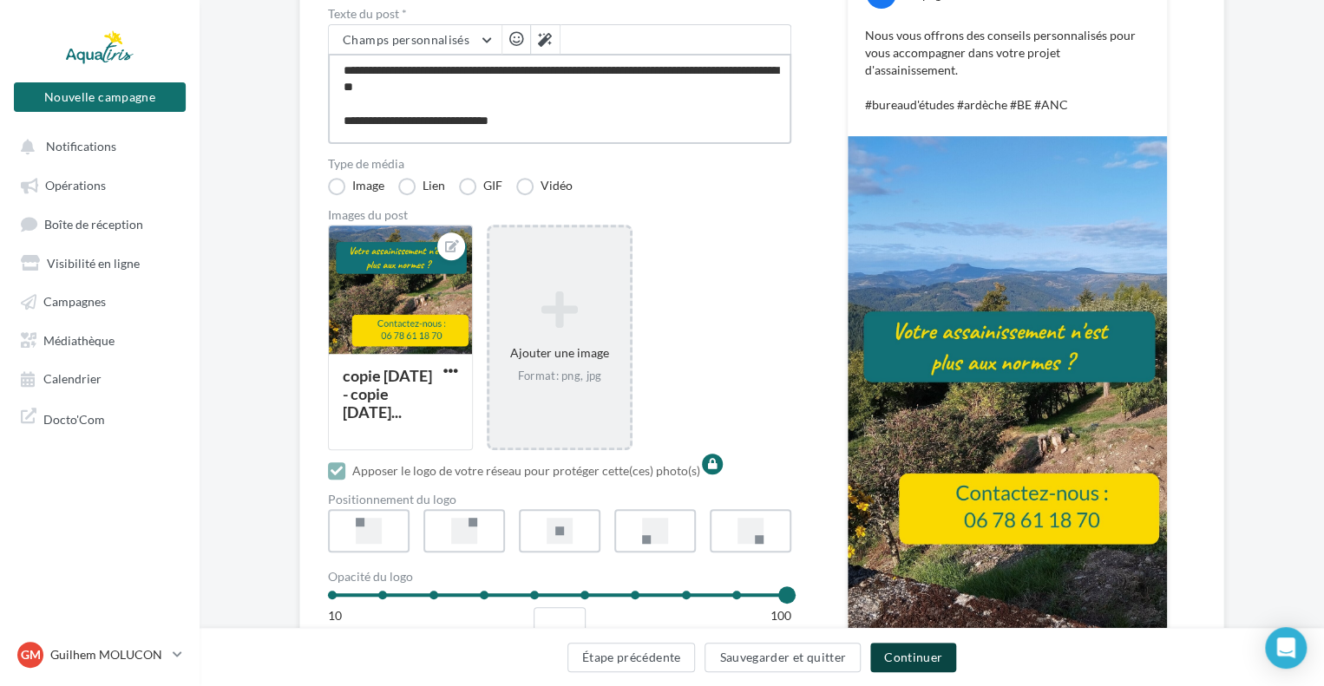 The image size is (1324, 686). Describe the element at coordinates (781, 616) in the screenshot. I see `div: 100` at that location.